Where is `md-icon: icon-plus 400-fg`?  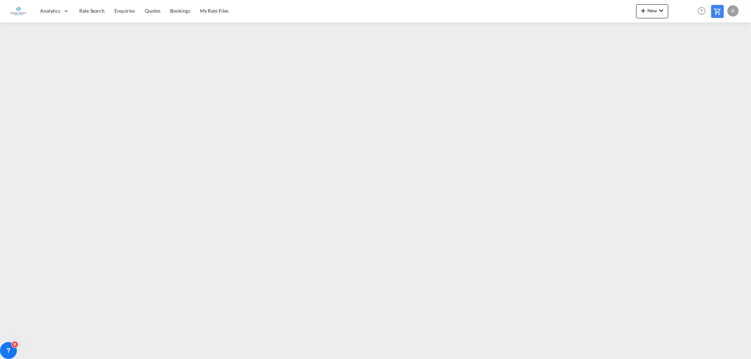
md-icon: icon-plus 400-fg is located at coordinates (643, 11).